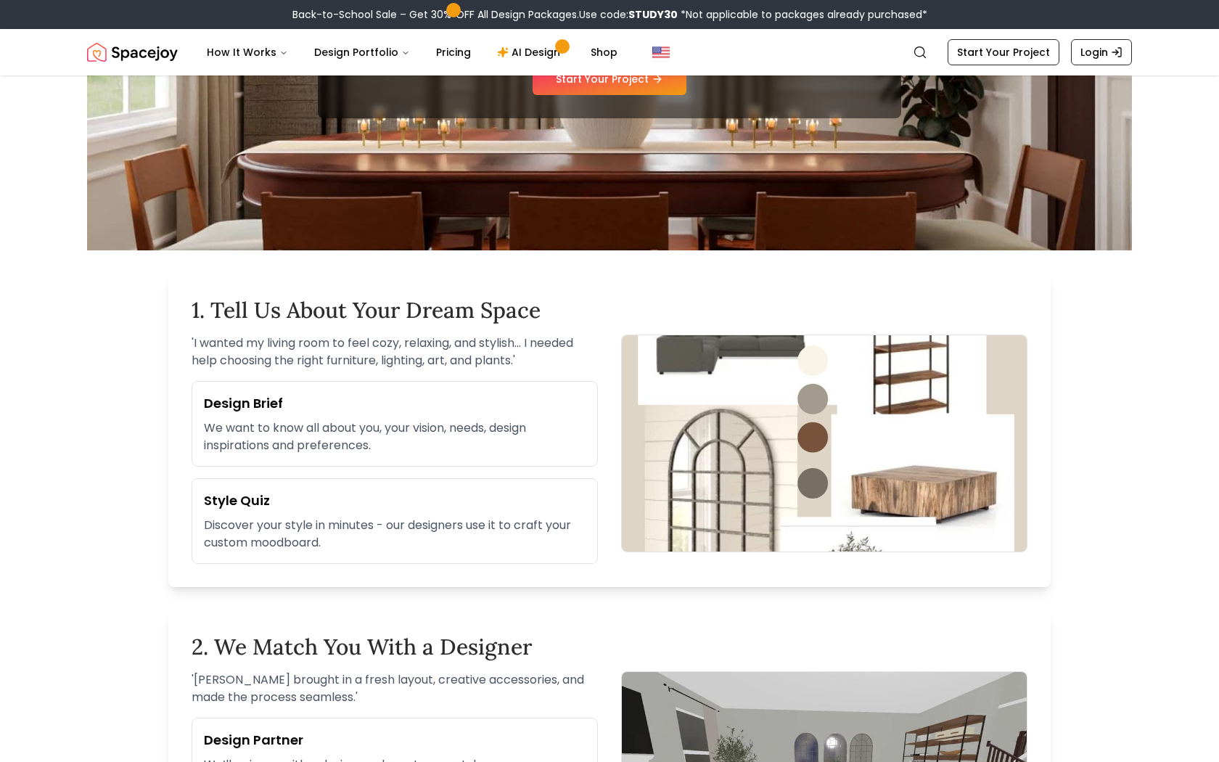  Describe the element at coordinates (1101, 52) in the screenshot. I see `a: Login` at that location.